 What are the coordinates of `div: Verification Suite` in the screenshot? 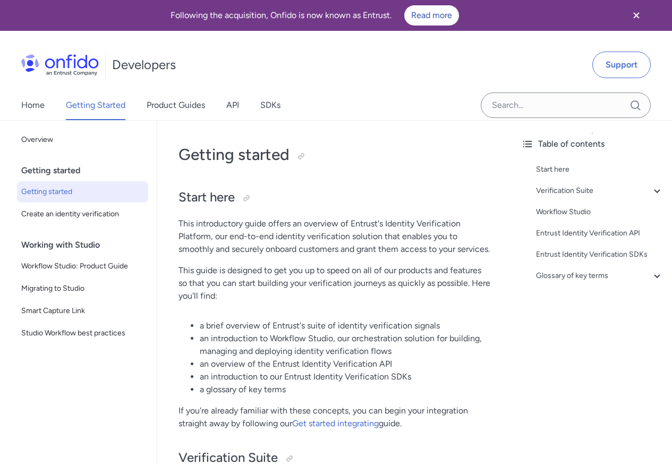 It's located at (600, 191).